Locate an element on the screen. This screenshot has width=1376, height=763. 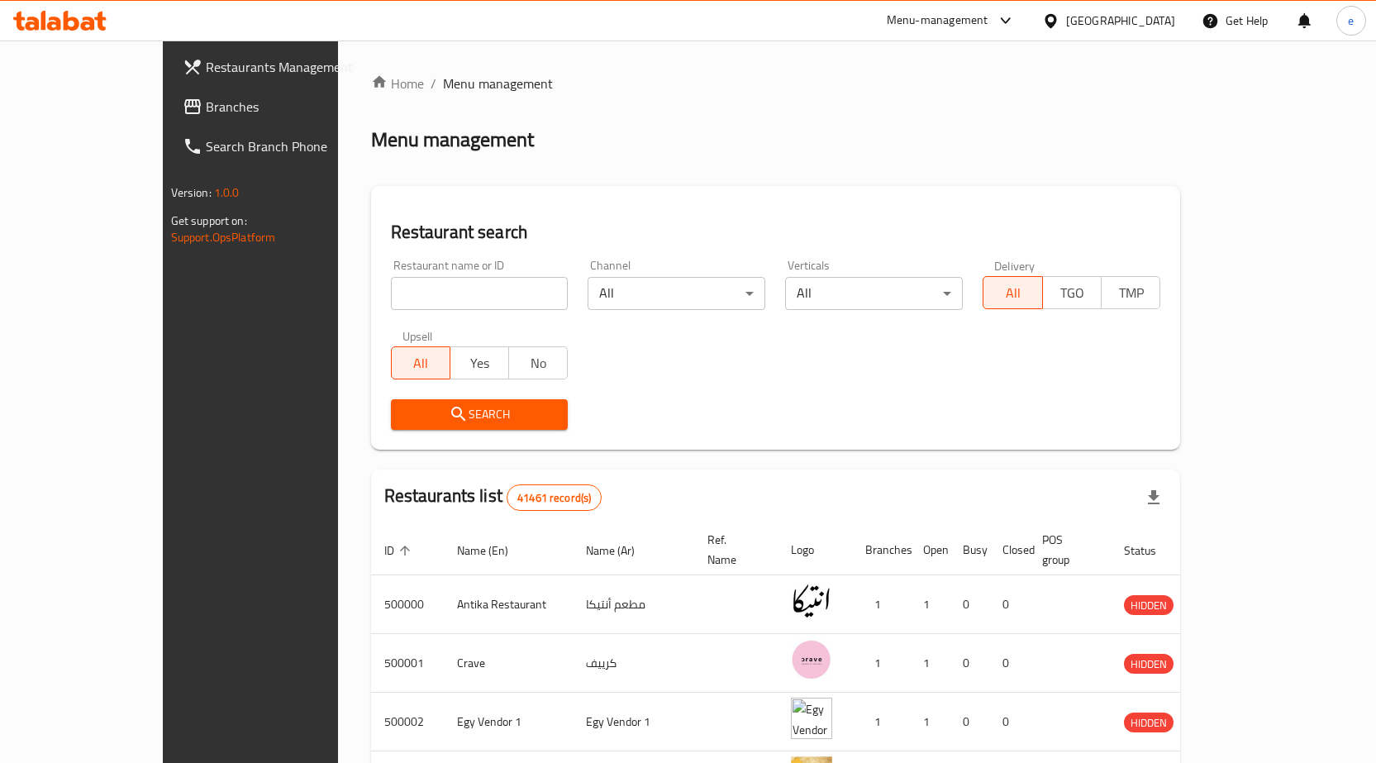
button: No is located at coordinates (538, 363).